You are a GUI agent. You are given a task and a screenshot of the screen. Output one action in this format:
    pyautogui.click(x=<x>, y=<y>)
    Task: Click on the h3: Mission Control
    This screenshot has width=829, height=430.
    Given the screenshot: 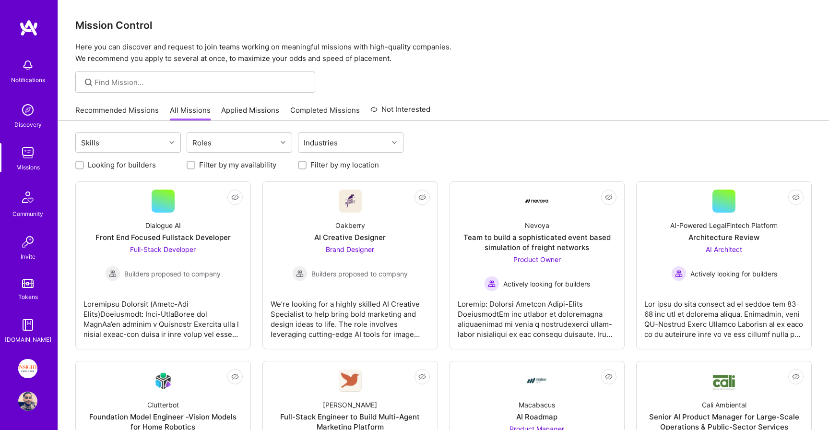 What is the action you would take?
    pyautogui.click(x=443, y=25)
    